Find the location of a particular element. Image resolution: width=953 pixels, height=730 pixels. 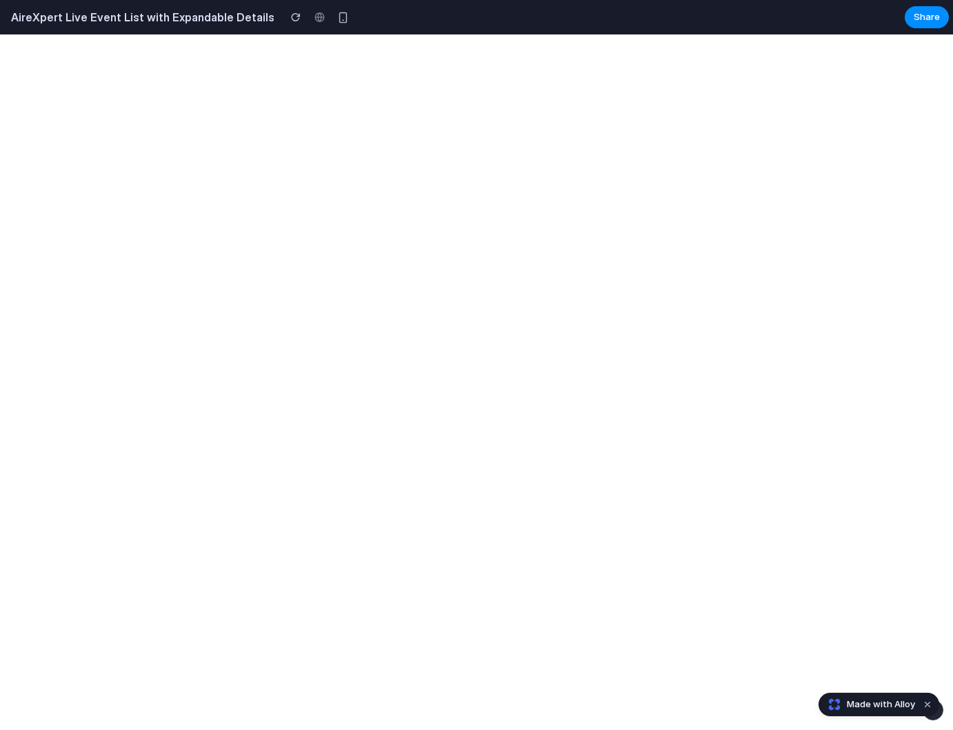

span: Share is located at coordinates (927, 17).